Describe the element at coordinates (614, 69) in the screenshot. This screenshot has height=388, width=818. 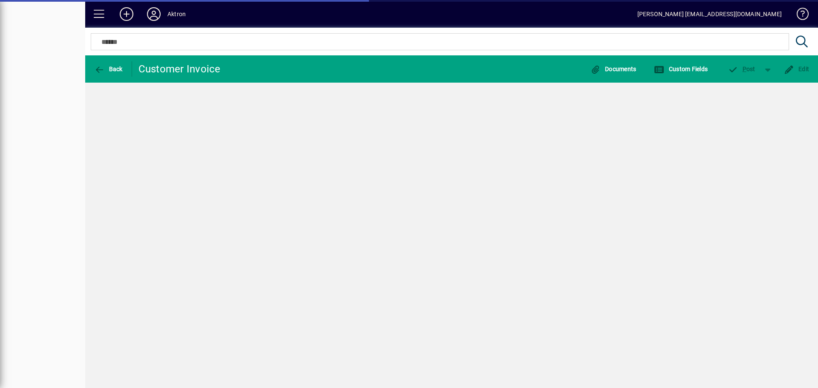
I see `span: Documents` at that location.